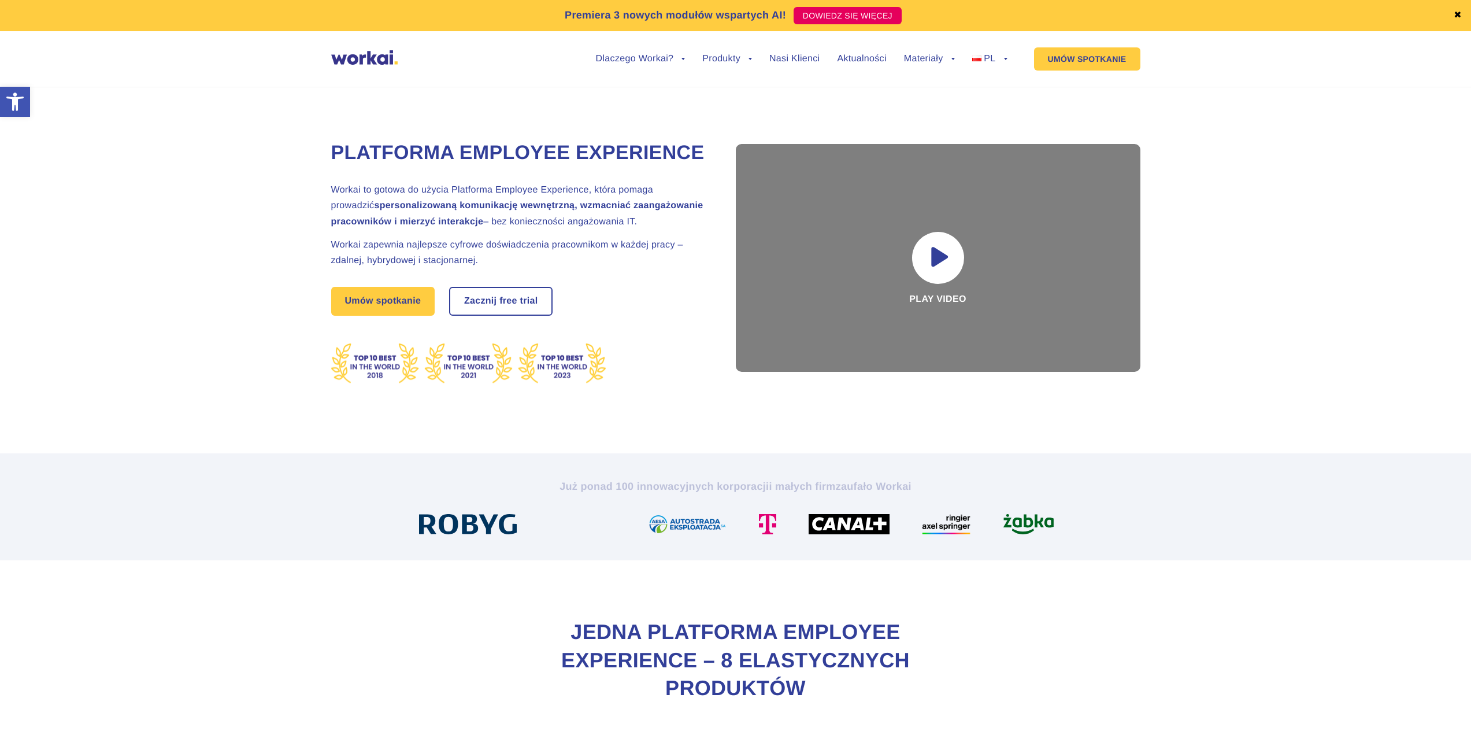 Image resolution: width=1471 pixels, height=735 pixels. What do you see at coordinates (640, 59) in the screenshot?
I see `a: Dlaczego Workai?` at bounding box center [640, 59].